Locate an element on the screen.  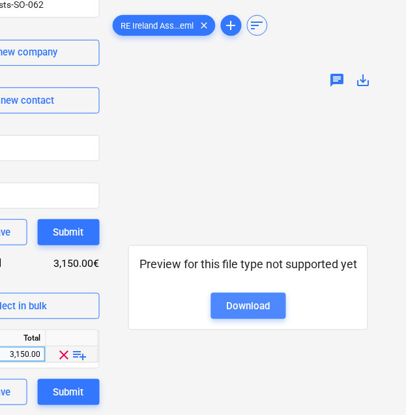
span: add is located at coordinates (232, 25).